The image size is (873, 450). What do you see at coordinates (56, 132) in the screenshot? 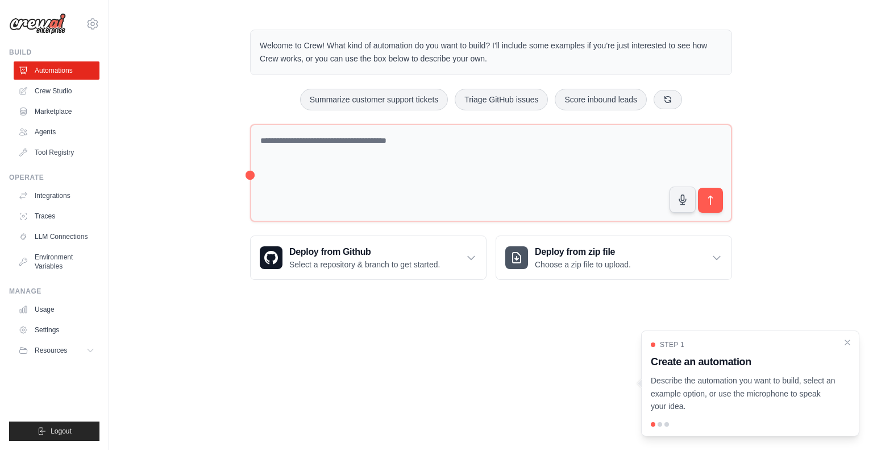
I see `a: Agents` at bounding box center [56, 132].